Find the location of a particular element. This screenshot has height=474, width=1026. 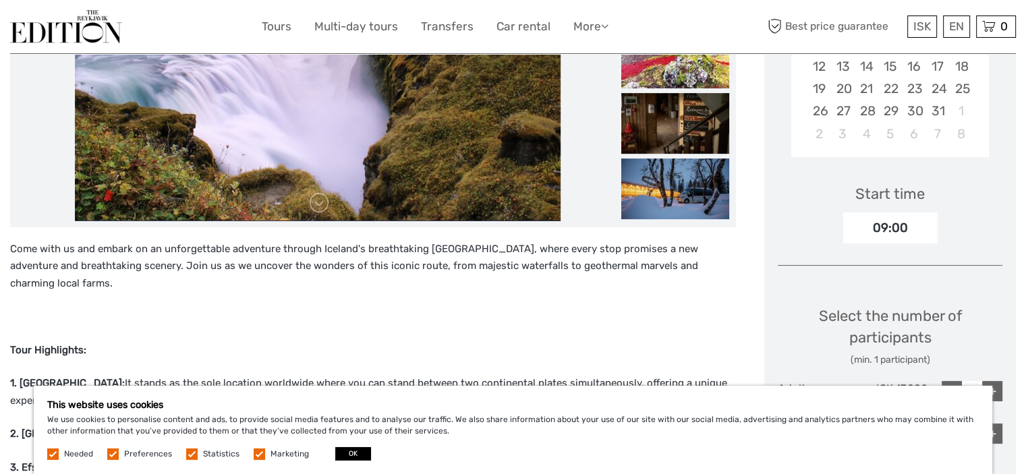

strong: 3. Efstidalur Dairy Farm: is located at coordinates (67, 468).